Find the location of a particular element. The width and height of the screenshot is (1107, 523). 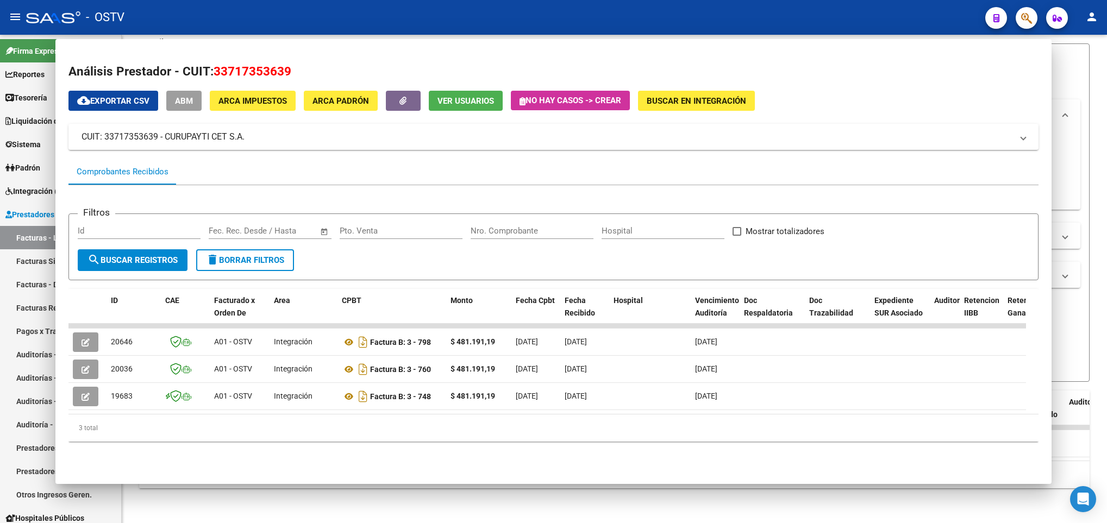

span: ARCA Impuestos is located at coordinates (253, 101).